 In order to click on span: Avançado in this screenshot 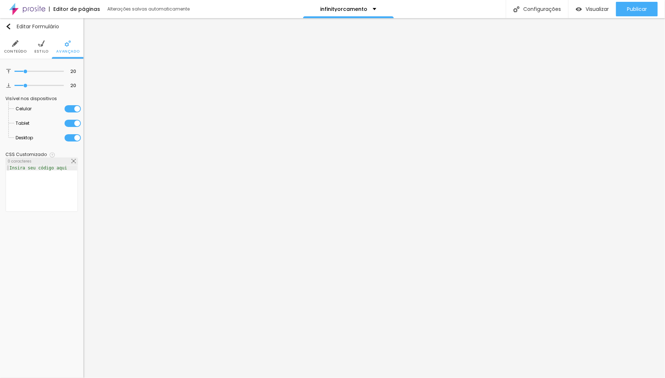, I will do `click(68, 51)`.